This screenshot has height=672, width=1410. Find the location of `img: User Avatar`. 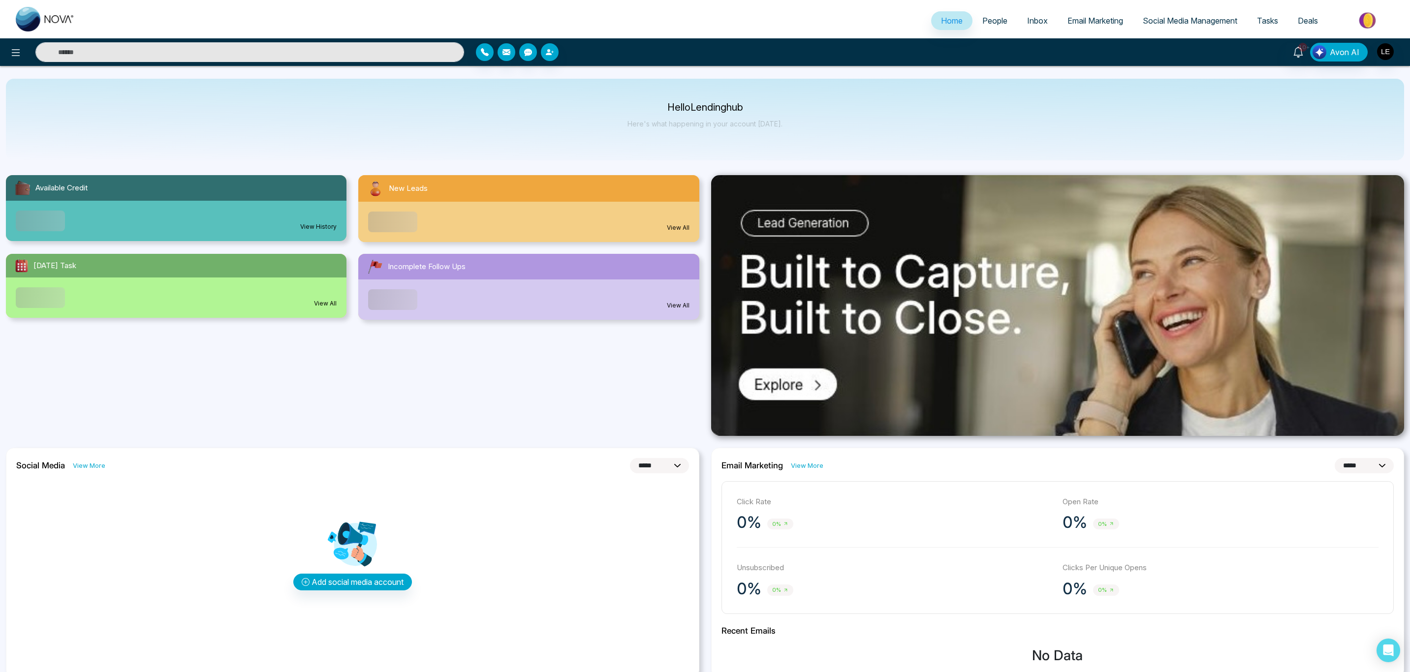

img: User Avatar is located at coordinates (1385, 52).